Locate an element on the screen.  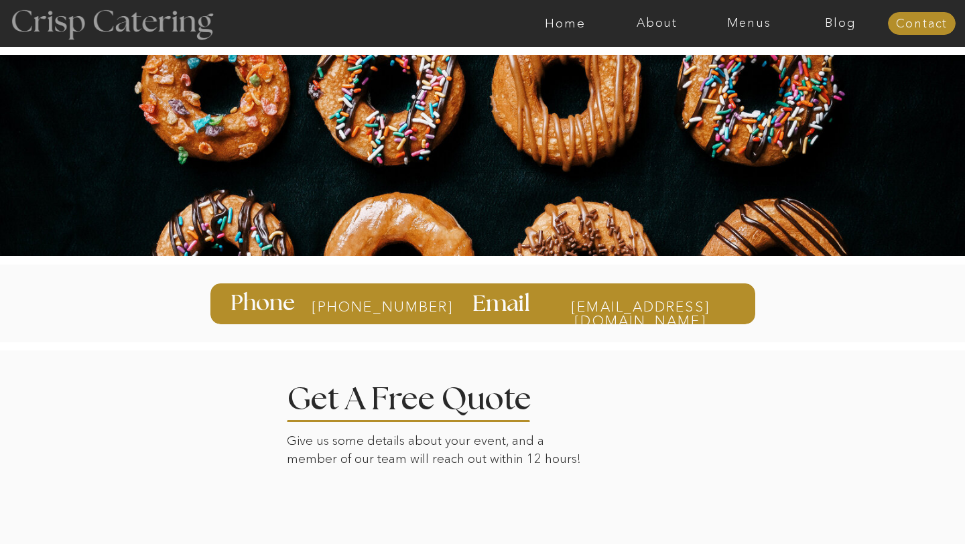
a: Contact is located at coordinates (921, 24).